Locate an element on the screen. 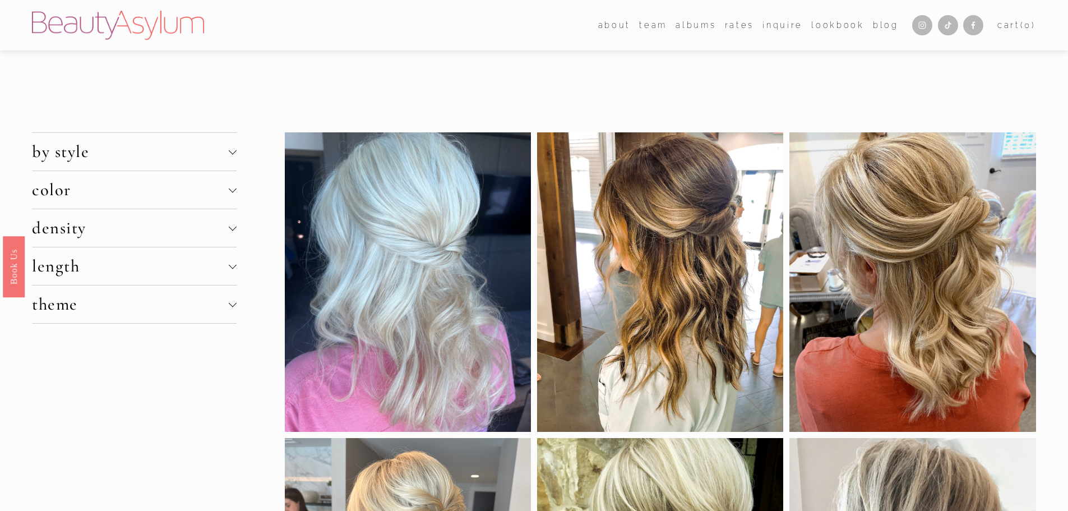  button: density is located at coordinates (134, 228).